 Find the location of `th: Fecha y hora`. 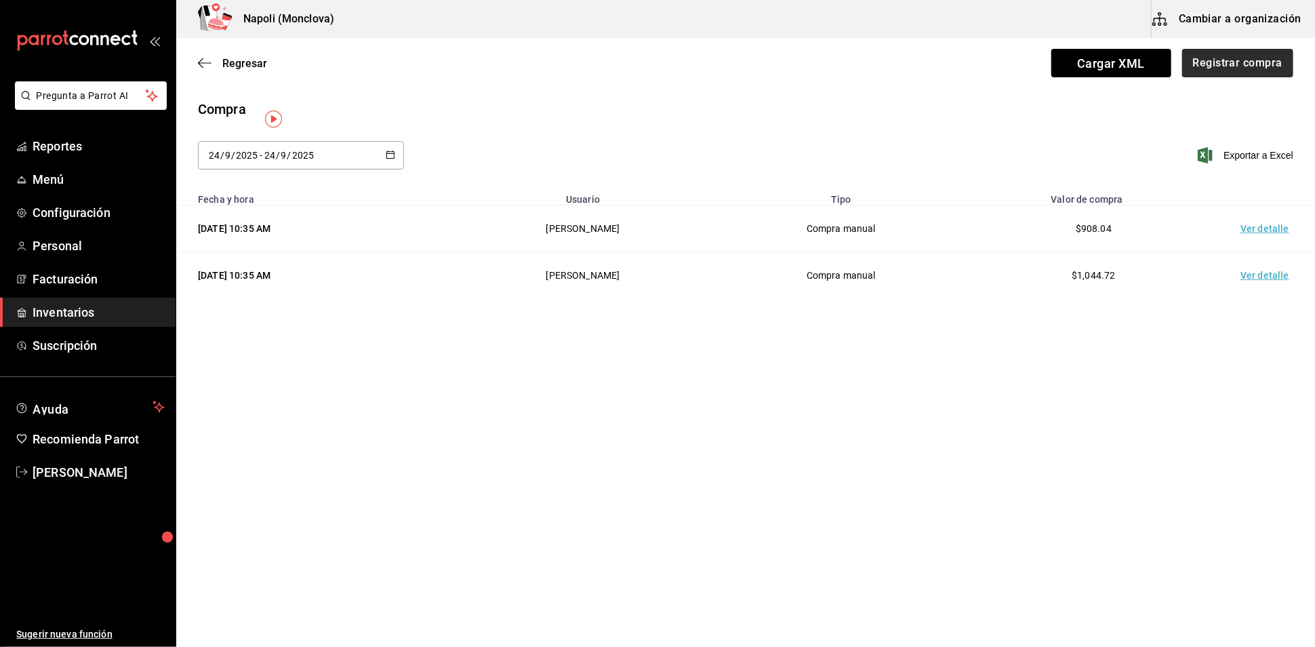

th: Fecha y hora is located at coordinates (313, 195).